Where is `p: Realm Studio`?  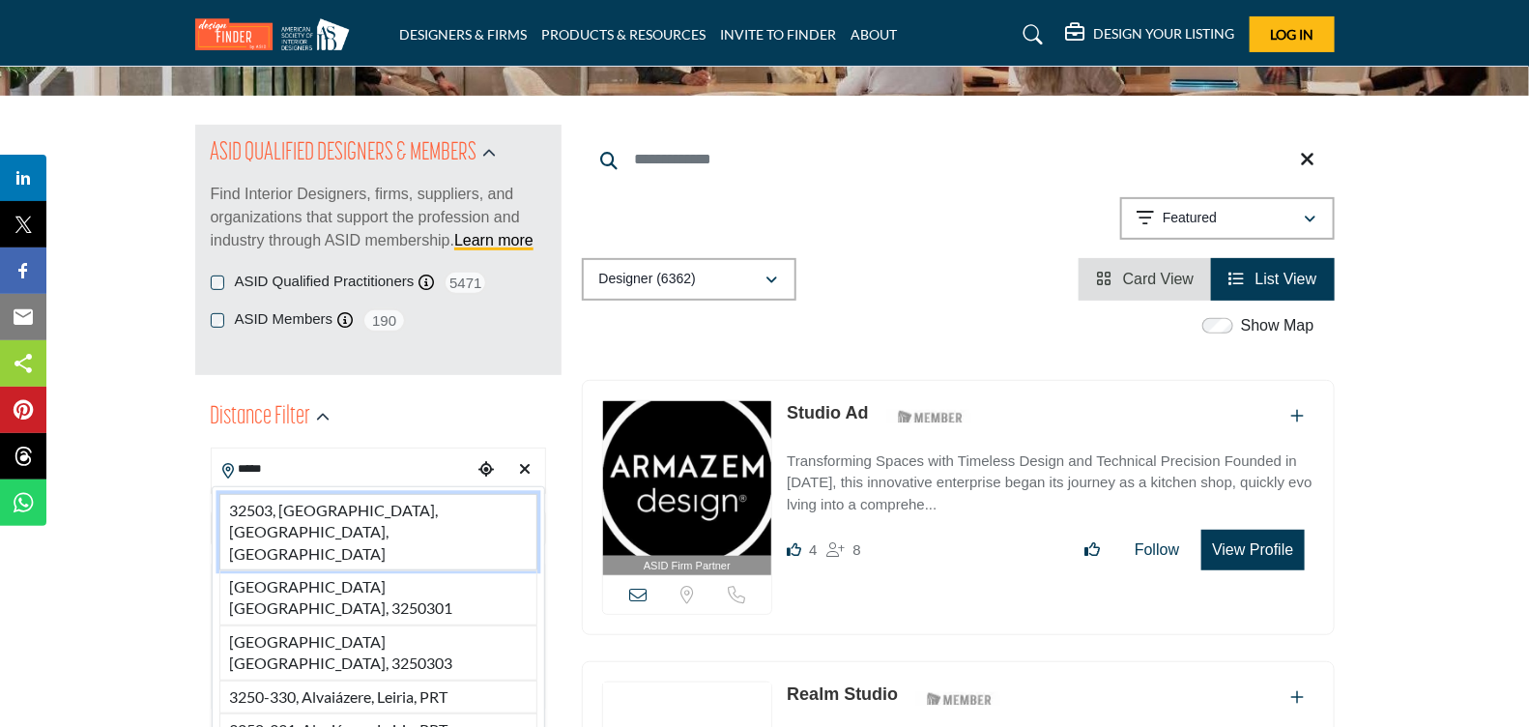 p: Realm Studio is located at coordinates (842, 694).